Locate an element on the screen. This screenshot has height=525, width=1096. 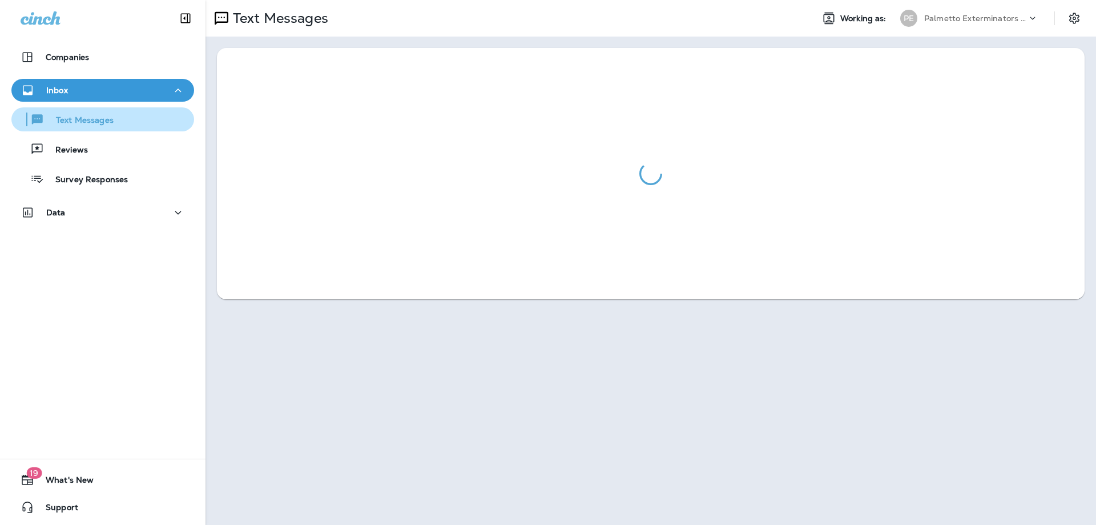
p: Companies is located at coordinates (67, 57).